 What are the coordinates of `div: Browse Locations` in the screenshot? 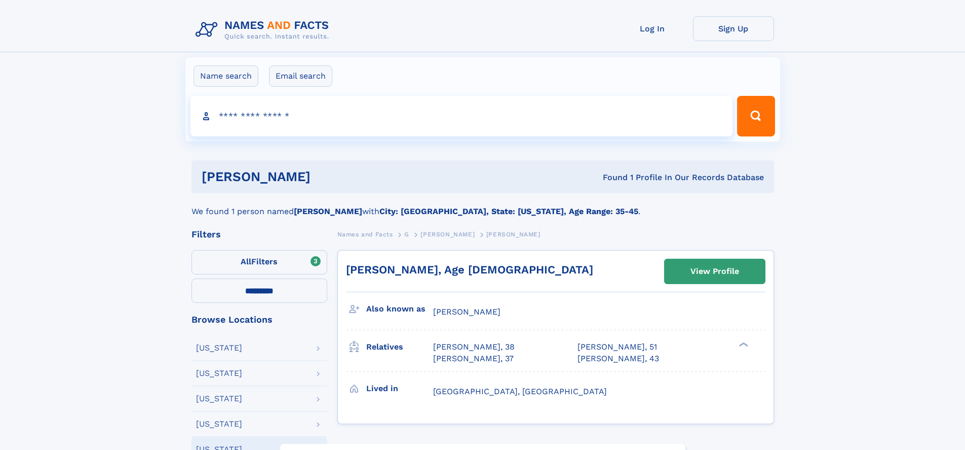 It's located at (259, 319).